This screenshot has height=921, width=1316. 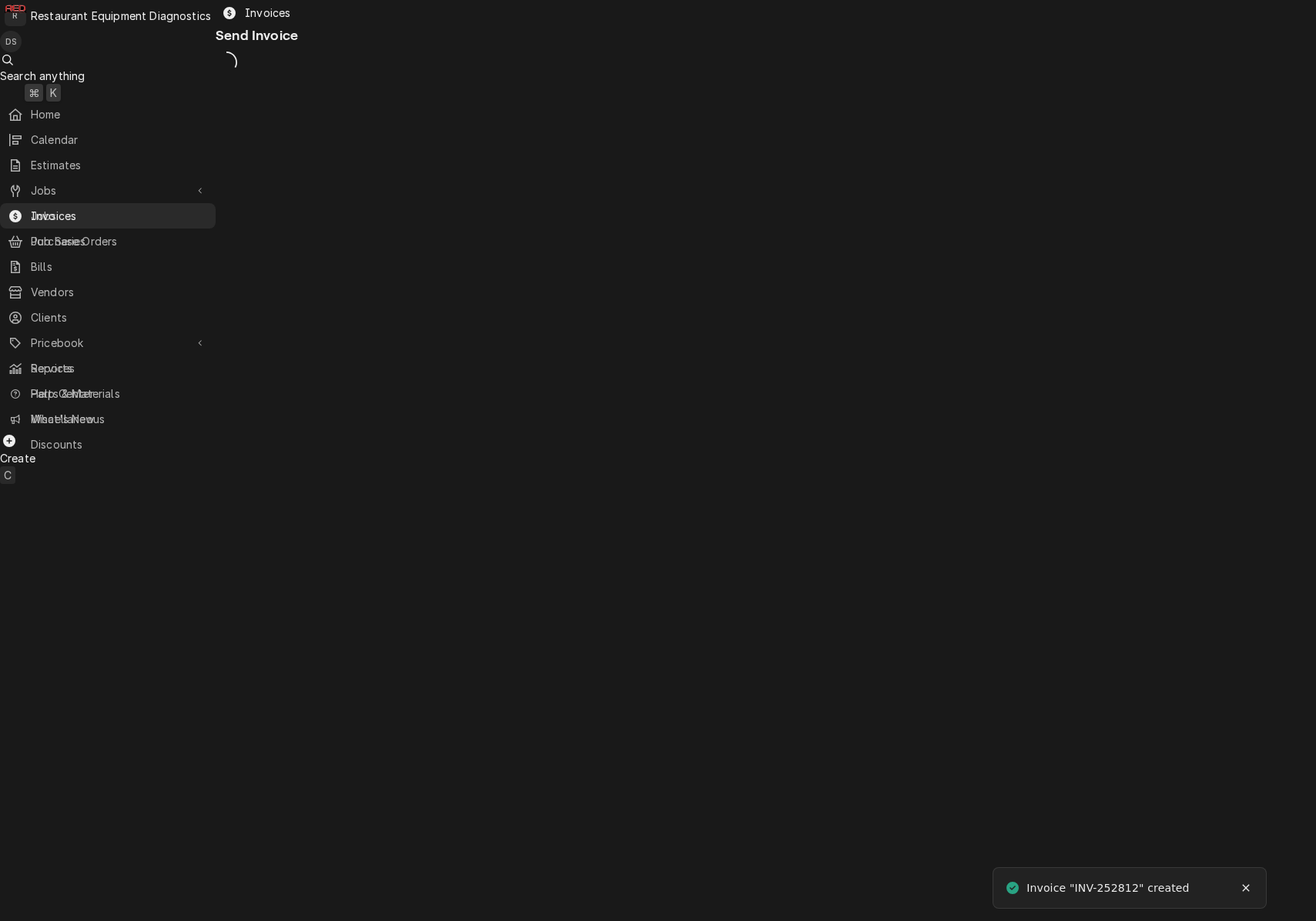 I want to click on span: Purchase Orders, so click(x=120, y=241).